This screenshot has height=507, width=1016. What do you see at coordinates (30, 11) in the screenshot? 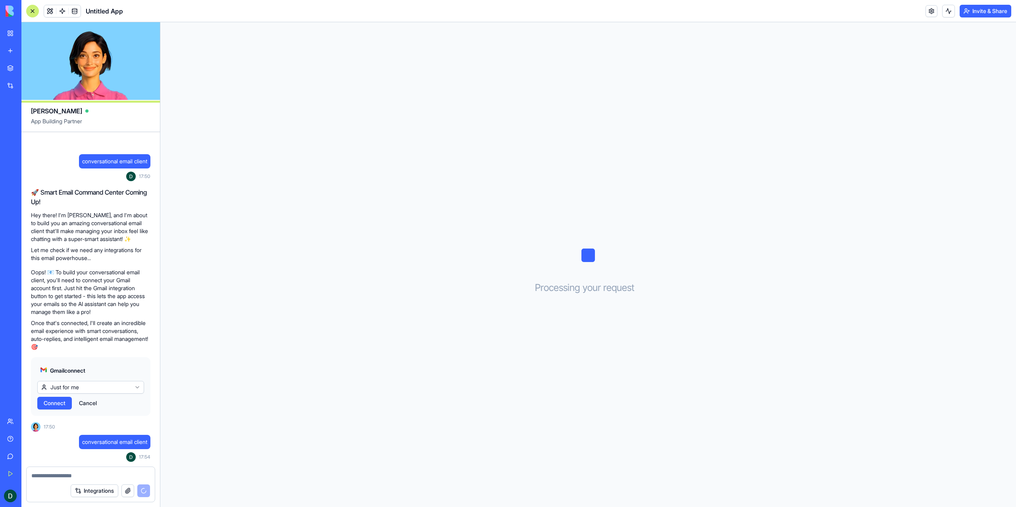
I see `img: logo` at bounding box center [30, 11].